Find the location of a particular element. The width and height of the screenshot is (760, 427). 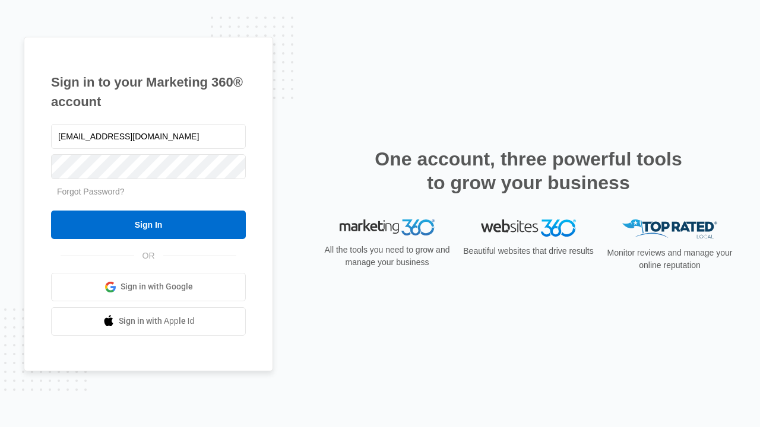

p: Beautiful websites that drive results is located at coordinates (528, 251).